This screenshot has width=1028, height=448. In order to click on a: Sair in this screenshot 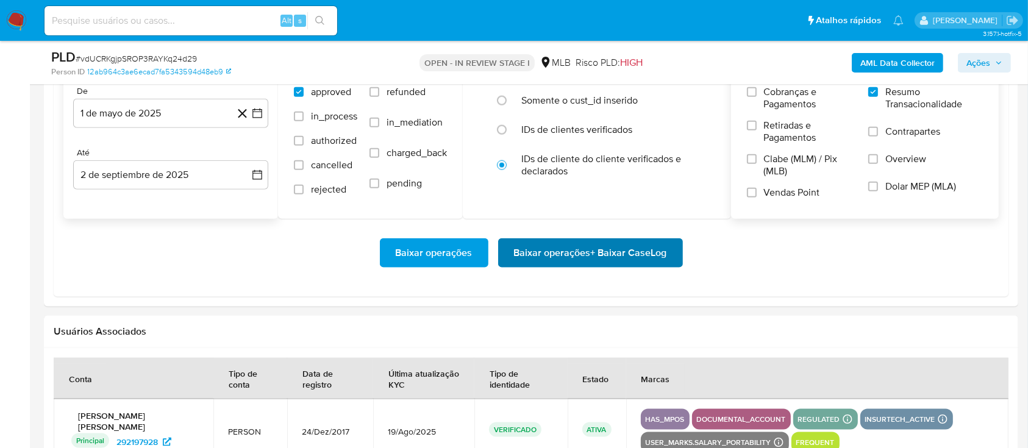, I will do `click(1012, 20)`.